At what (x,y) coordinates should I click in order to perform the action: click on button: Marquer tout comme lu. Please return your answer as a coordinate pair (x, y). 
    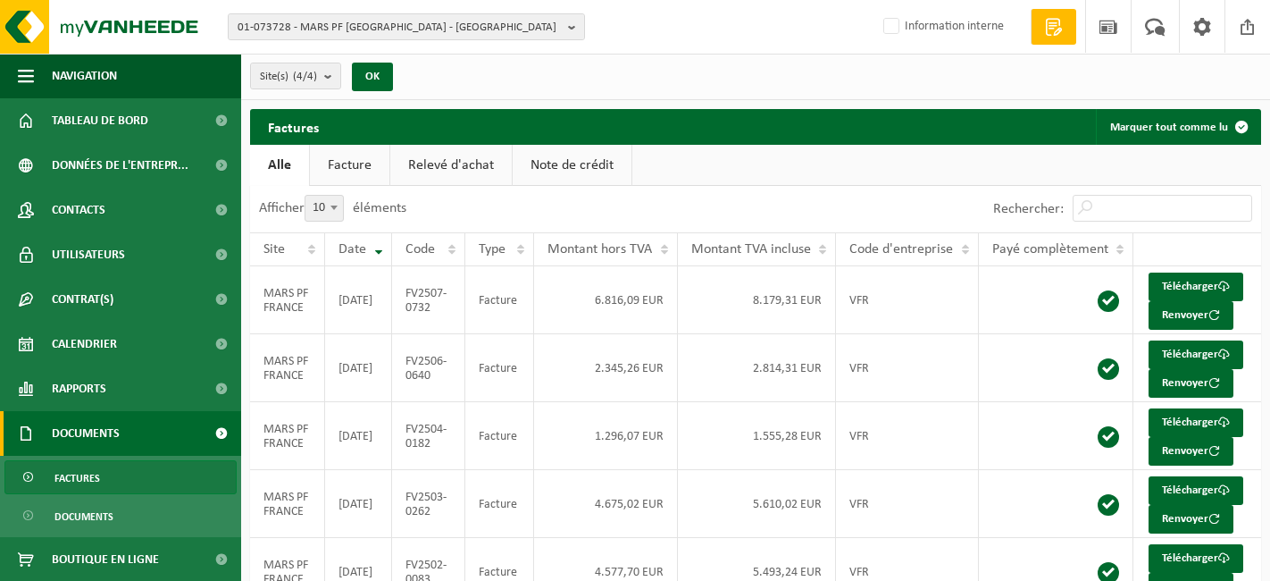
    Looking at the image, I should click on (1177, 127).